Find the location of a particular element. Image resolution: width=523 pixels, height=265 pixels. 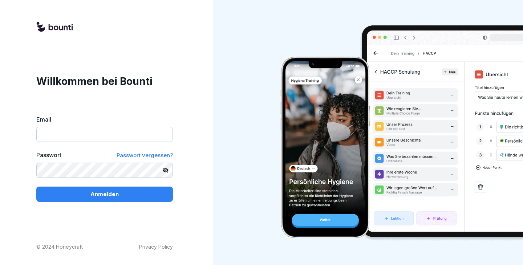

a: Passwort vergessen? is located at coordinates (145, 155).